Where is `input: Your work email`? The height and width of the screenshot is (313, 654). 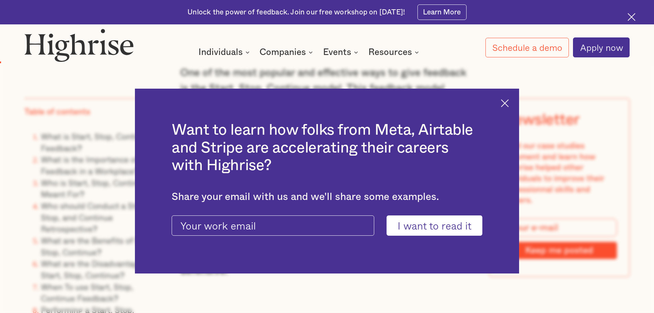 input: Your work email is located at coordinates (273, 226).